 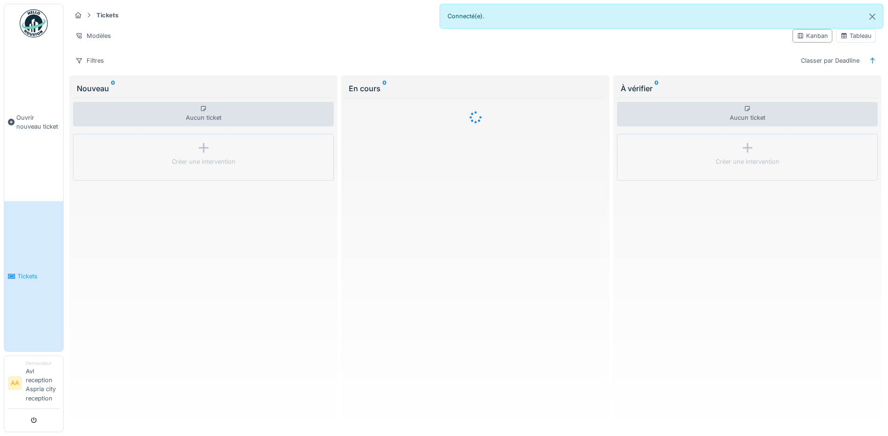 I want to click on div: Modèles, so click(x=93, y=36).